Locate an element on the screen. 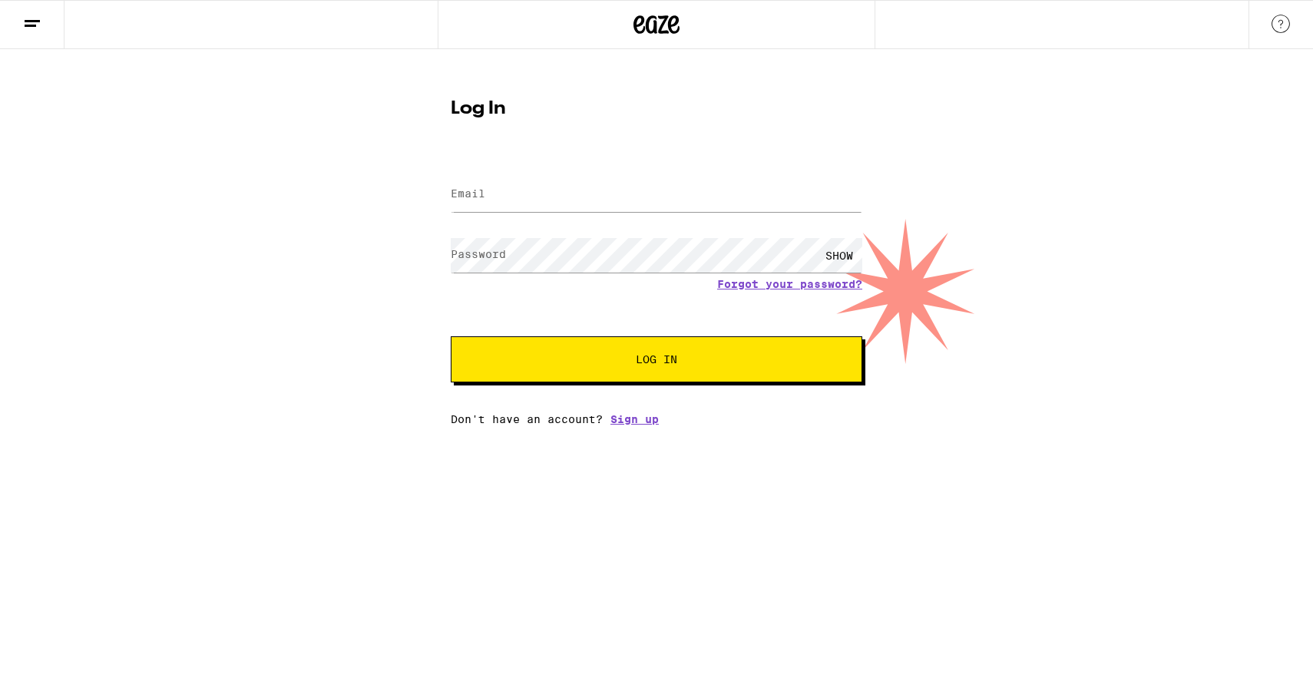 The image size is (1313, 688). div: SHOW is located at coordinates (839, 255).